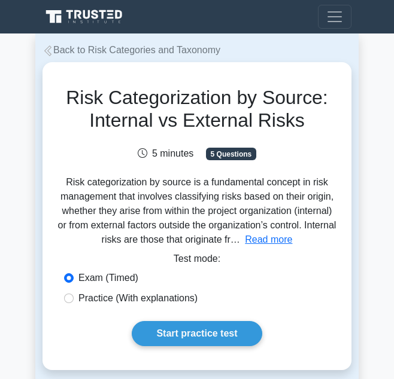 This screenshot has width=394, height=379. Describe the element at coordinates (196, 334) in the screenshot. I see `a: Start practice test` at that location.